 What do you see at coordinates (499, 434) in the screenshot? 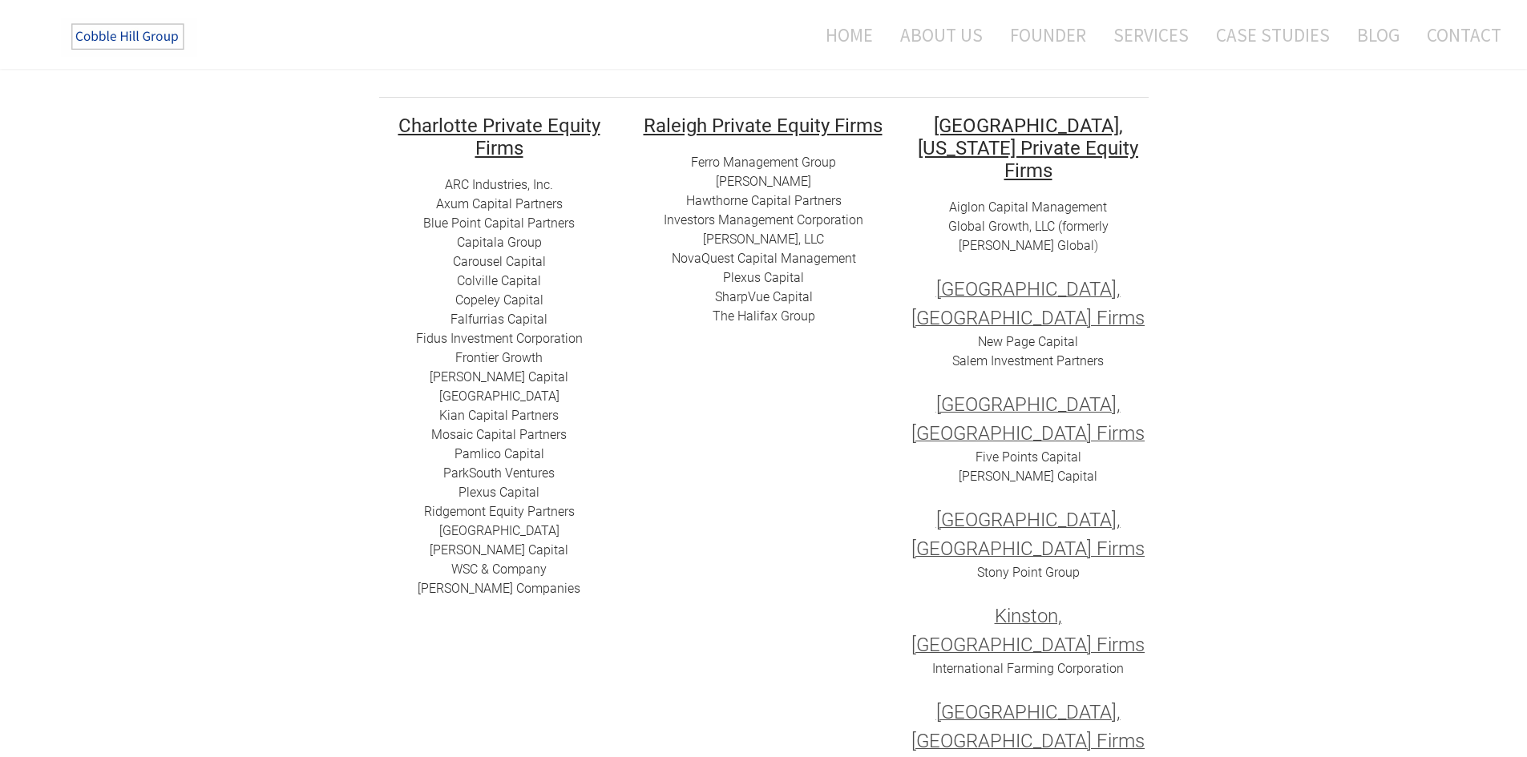
I see `a: Mosaic Capital Partners` at bounding box center [499, 434].